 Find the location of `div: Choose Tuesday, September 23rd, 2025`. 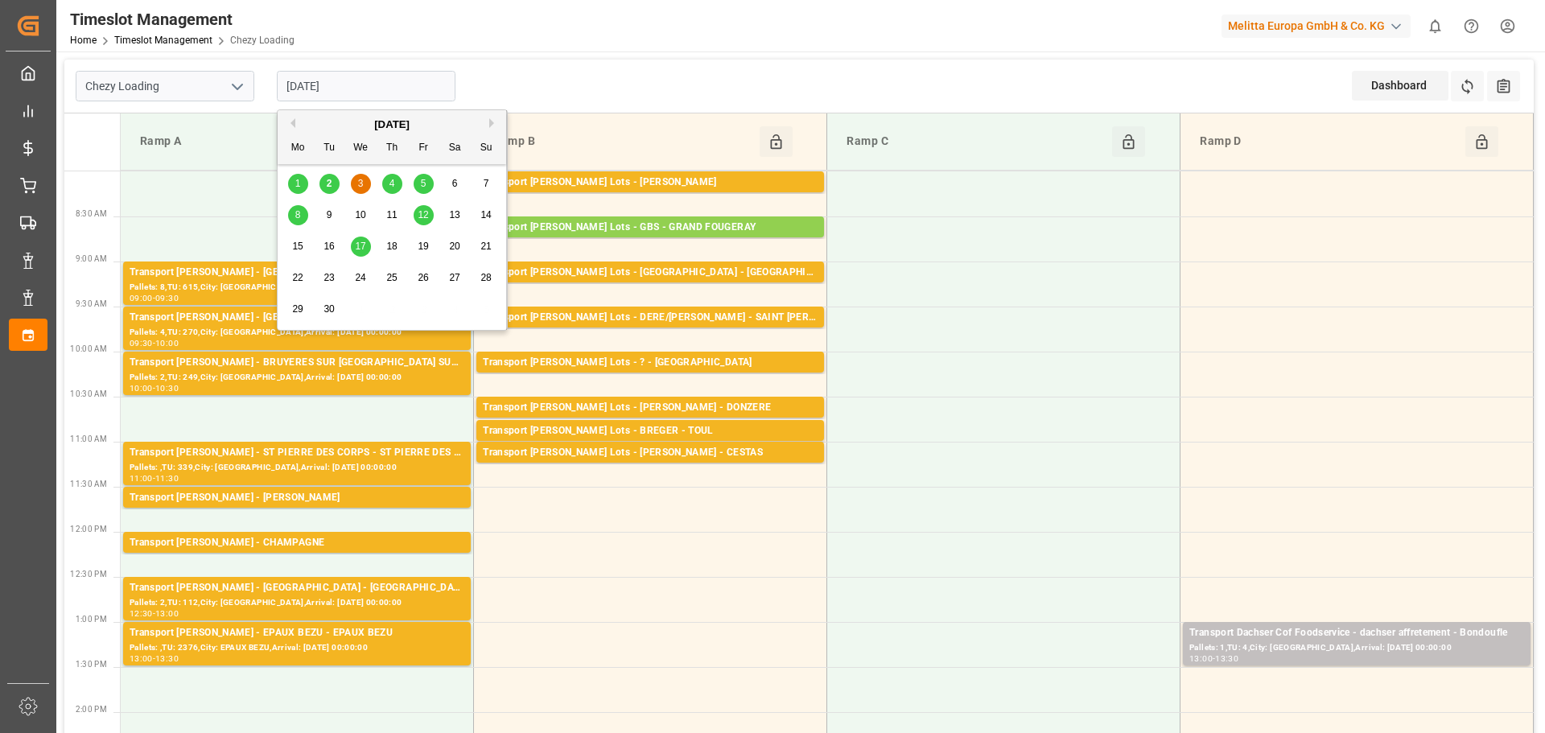

div: Choose Tuesday, September 23rd, 2025 is located at coordinates (329, 278).